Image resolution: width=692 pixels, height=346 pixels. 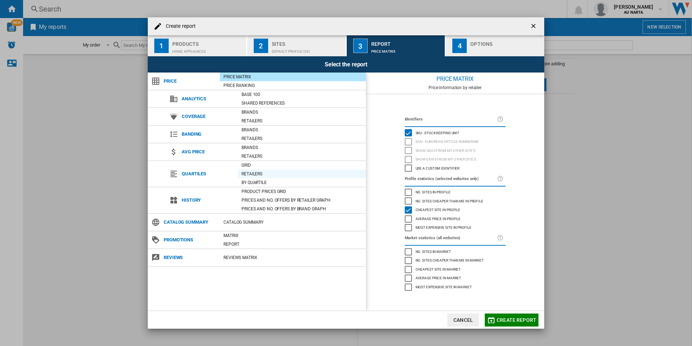 I want to click on div: Shared references, so click(x=302, y=103).